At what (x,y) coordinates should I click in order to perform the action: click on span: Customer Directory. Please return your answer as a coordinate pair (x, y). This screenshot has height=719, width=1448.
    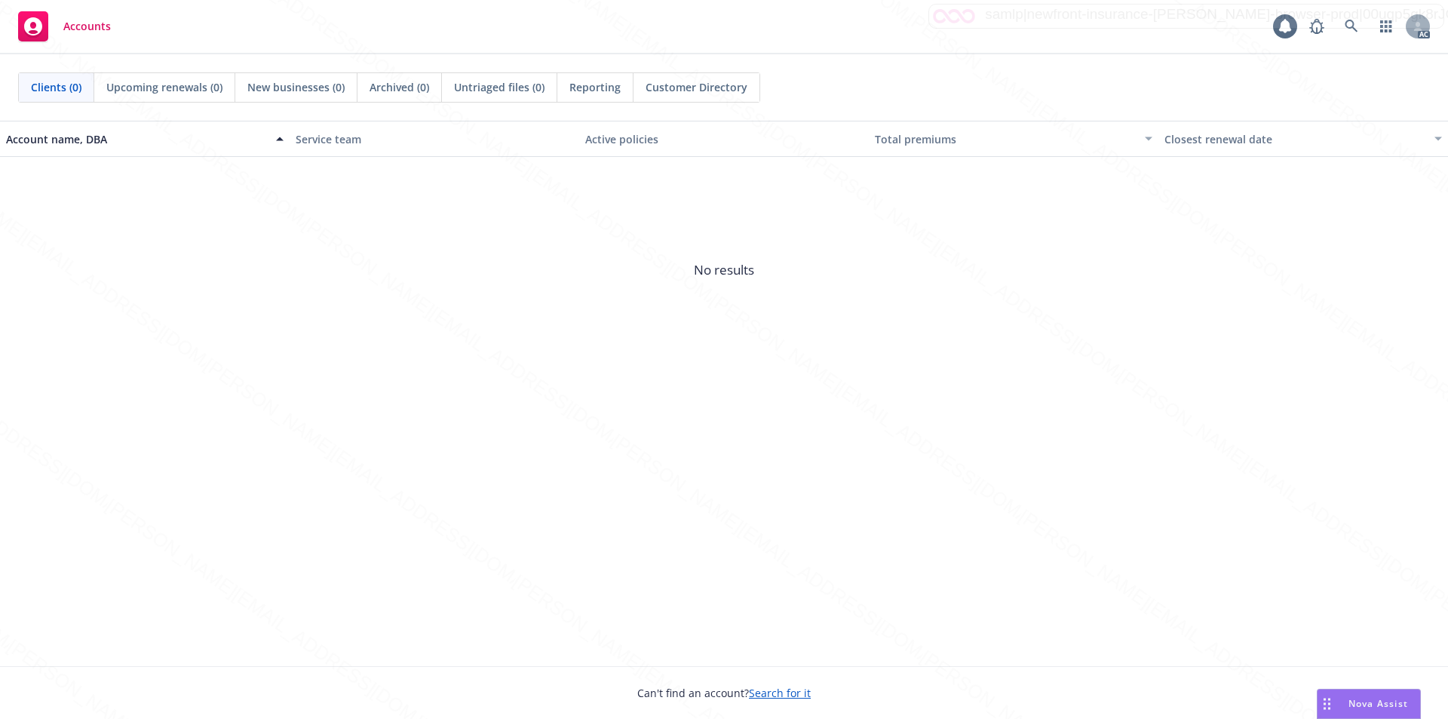
    Looking at the image, I should click on (696, 87).